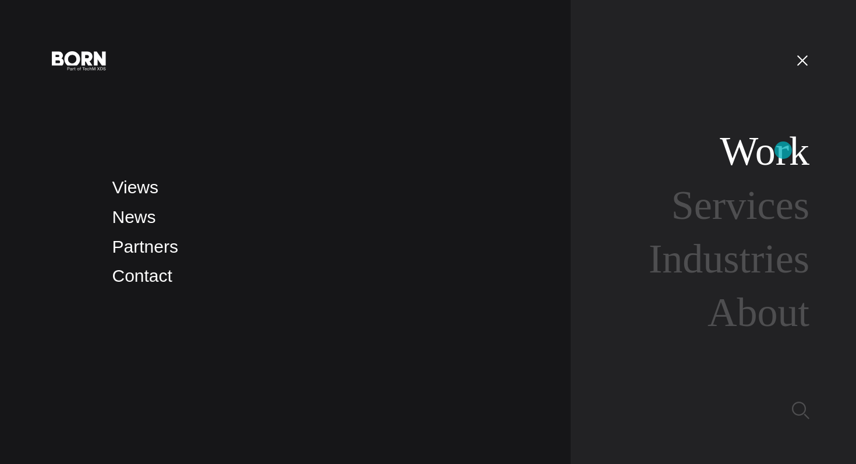  I want to click on button: Open, so click(802, 60).